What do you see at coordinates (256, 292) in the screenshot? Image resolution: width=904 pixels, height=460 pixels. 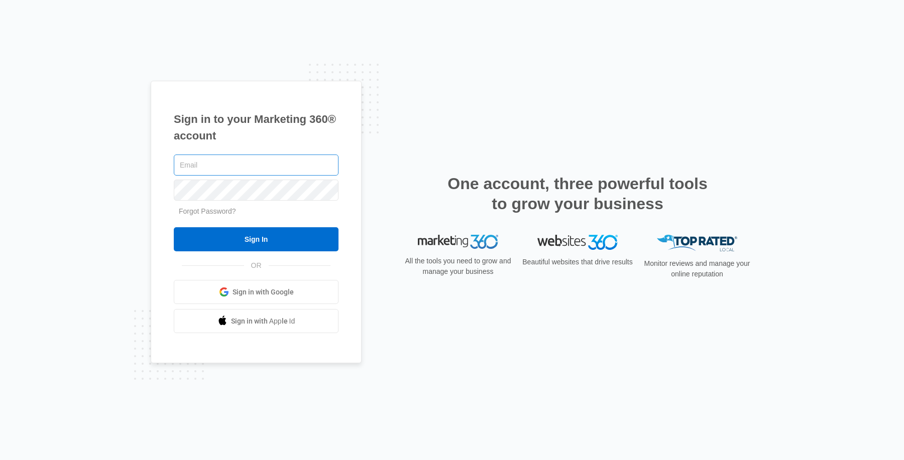 I see `a: Sign in with Google` at bounding box center [256, 292].